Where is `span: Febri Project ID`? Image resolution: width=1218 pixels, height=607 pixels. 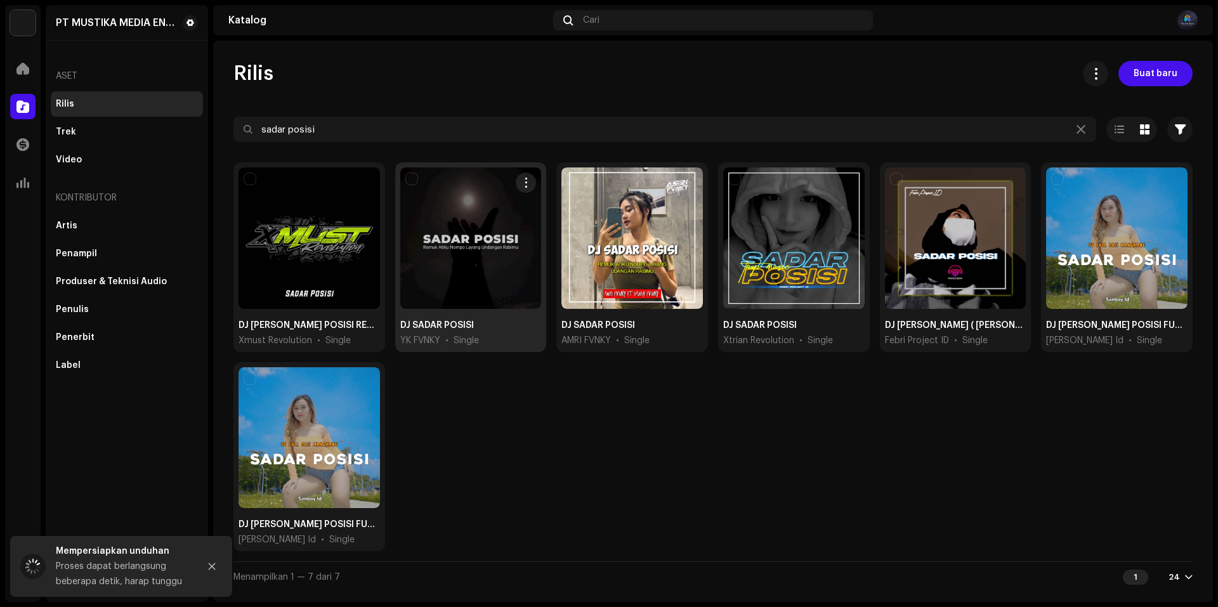 span: Febri Project ID is located at coordinates (917, 341).